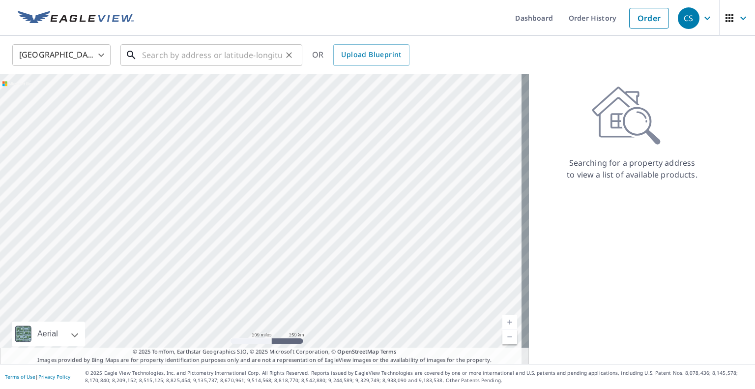 The image size is (755, 389). I want to click on a: Terms of Use, so click(20, 377).